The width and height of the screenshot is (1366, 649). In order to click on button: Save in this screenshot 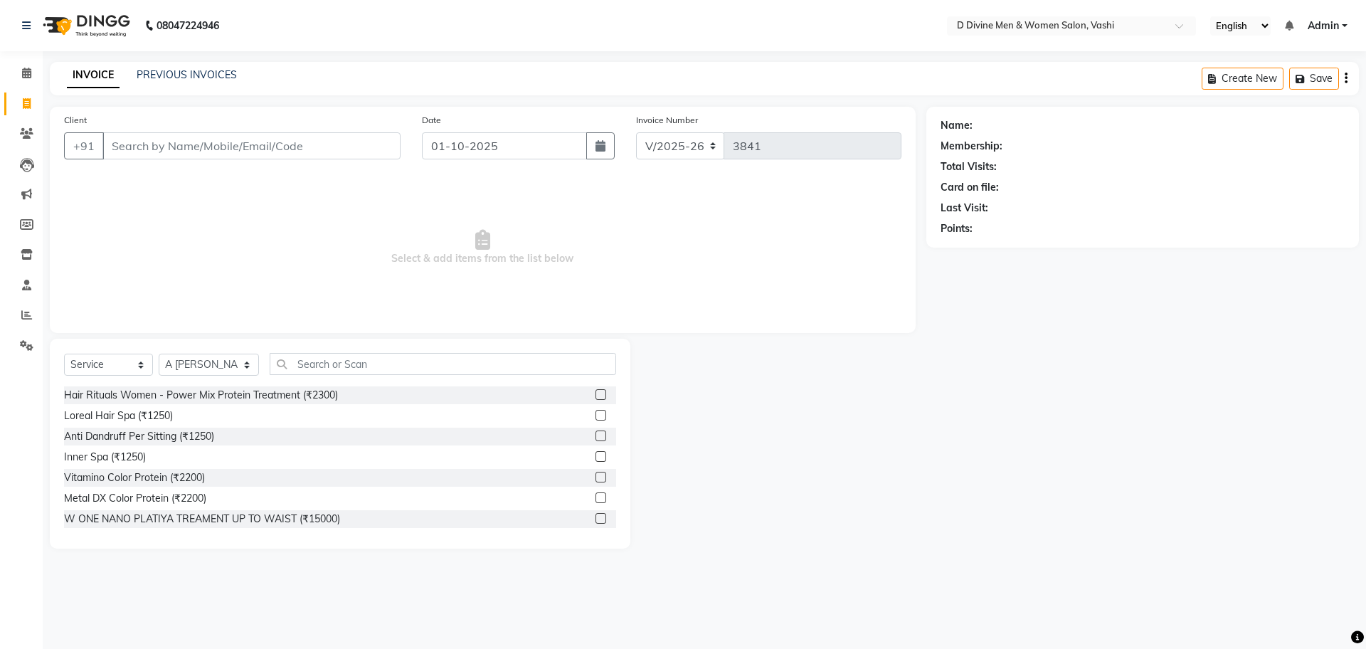, I will do `click(1314, 78)`.